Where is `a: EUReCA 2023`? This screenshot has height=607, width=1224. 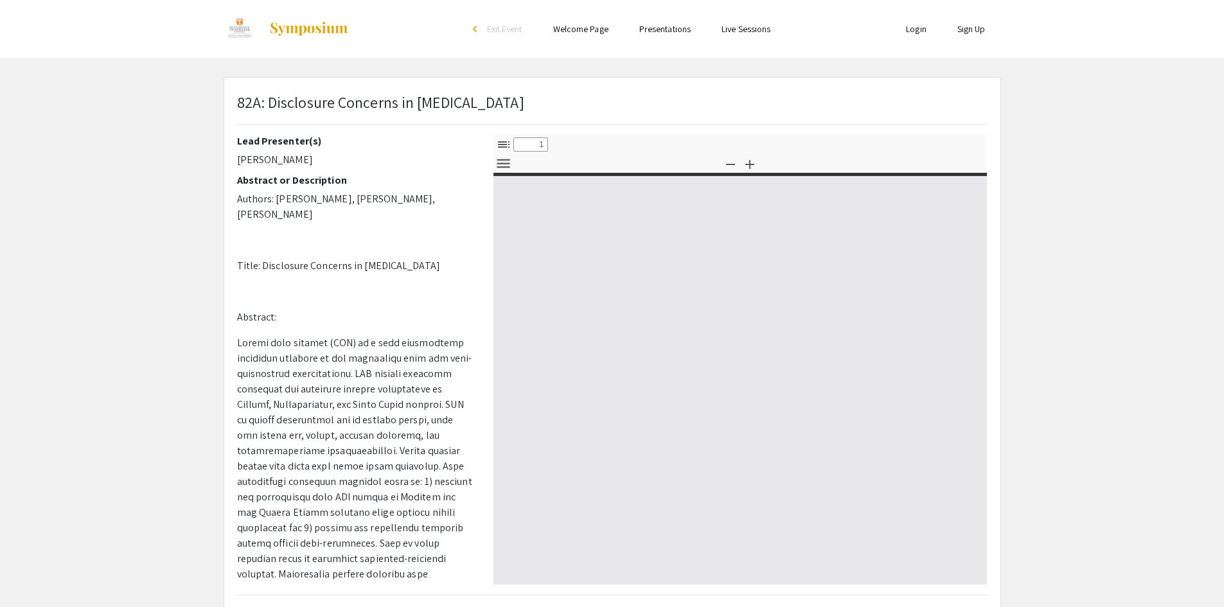
a: EUReCA 2023 is located at coordinates (286, 29).